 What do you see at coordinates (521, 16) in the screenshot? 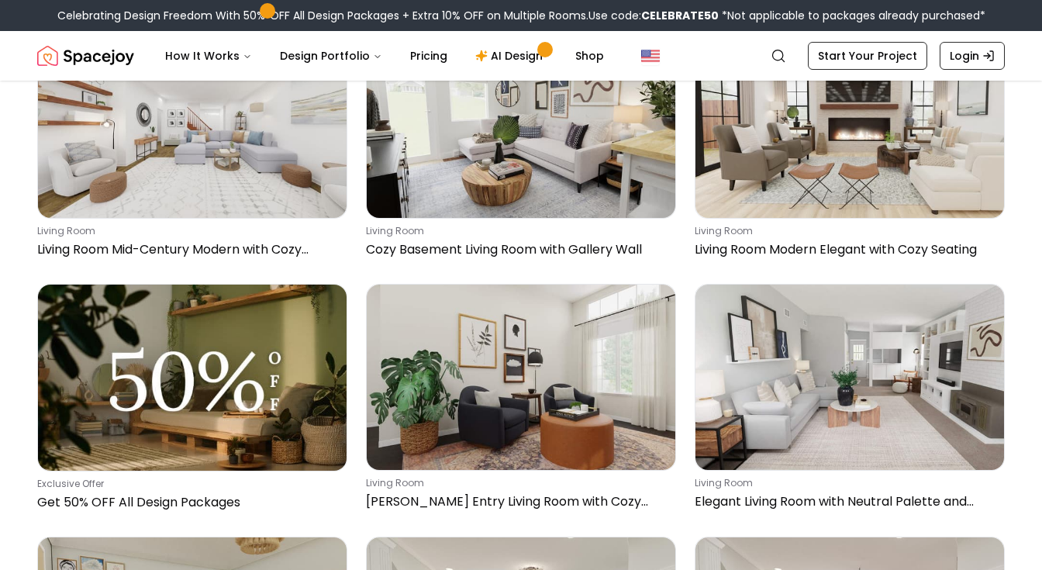
I see `div: Celebrating Design Freedom With 50% OFF All Design Packages + Extra 10% OFF on Multiple Rooms.` at bounding box center [521, 16].